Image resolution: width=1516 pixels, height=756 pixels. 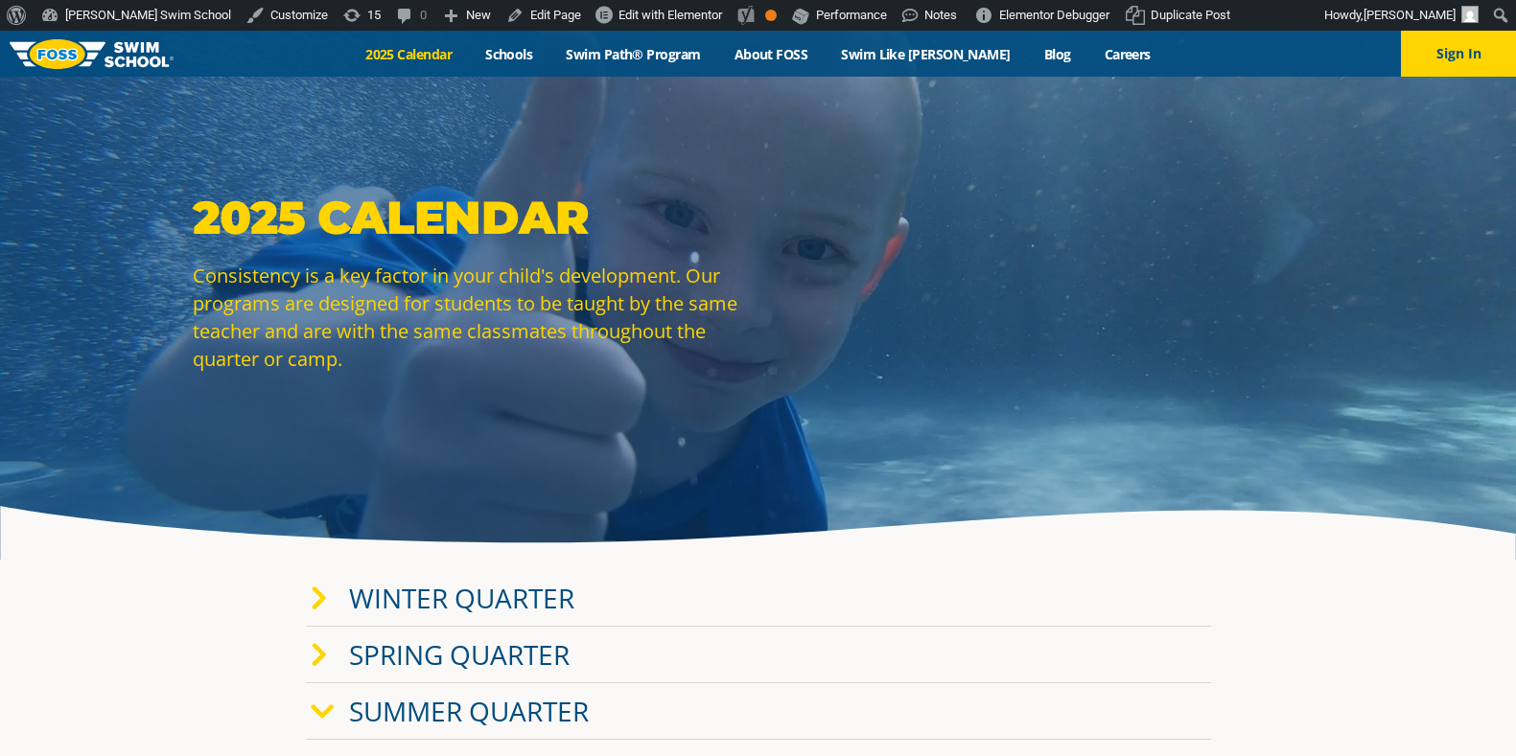 What do you see at coordinates (509, 54) in the screenshot?
I see `a: Schools` at bounding box center [509, 54].